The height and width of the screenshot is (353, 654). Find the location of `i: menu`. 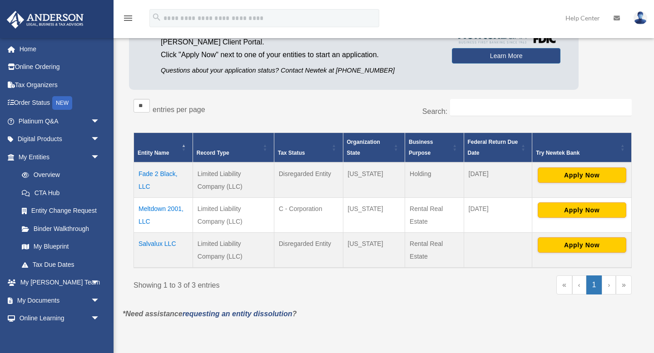

i: menu is located at coordinates (128, 18).